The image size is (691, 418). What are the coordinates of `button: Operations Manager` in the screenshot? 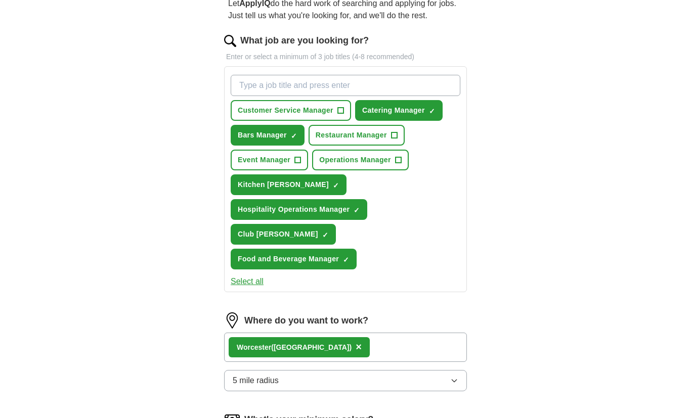 It's located at (360, 160).